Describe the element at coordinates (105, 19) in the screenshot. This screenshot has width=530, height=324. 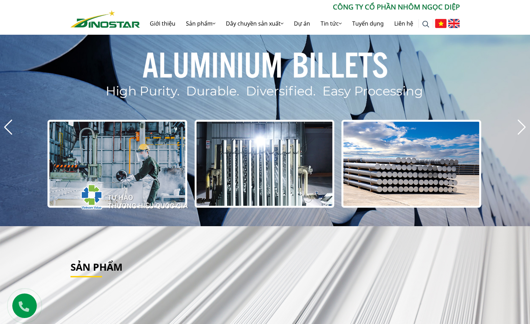
I see `img: Nhôm Dinostar` at that location.